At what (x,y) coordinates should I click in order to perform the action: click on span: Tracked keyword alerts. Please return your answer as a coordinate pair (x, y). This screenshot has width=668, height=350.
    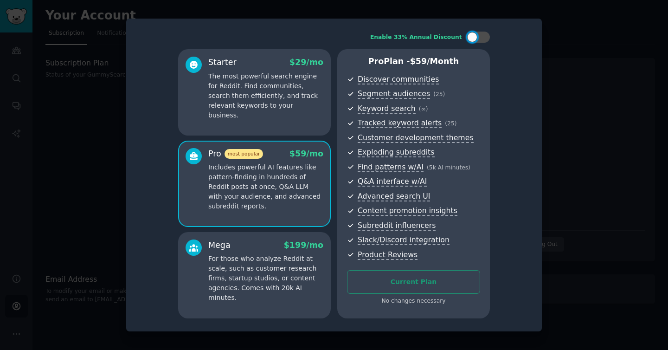
    Looking at the image, I should click on (399, 123).